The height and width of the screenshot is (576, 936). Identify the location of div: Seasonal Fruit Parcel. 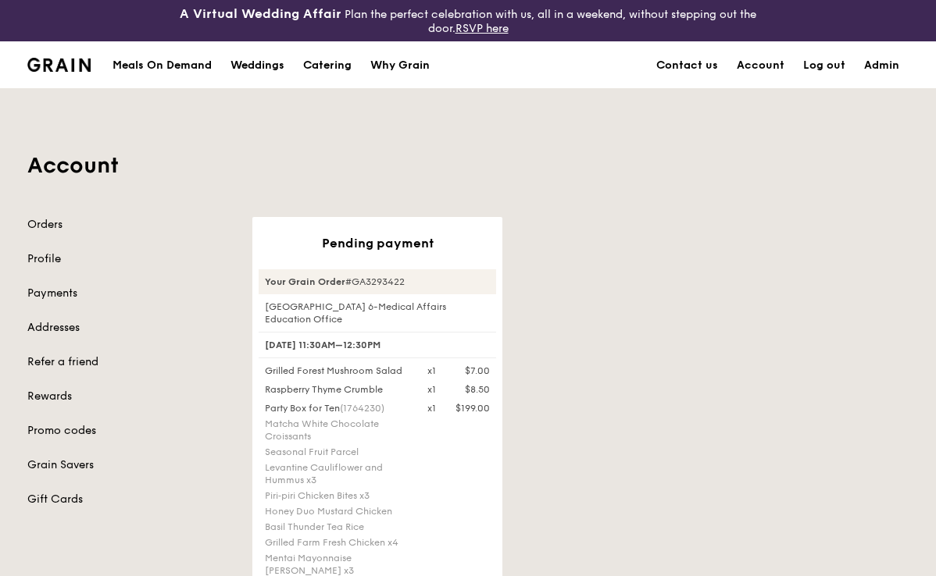
(337, 452).